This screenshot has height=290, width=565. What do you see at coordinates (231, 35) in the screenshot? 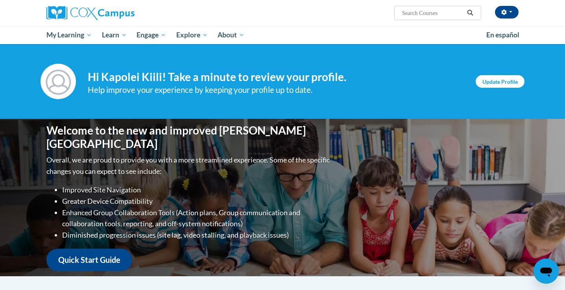
I see `span: About` at bounding box center [231, 35].